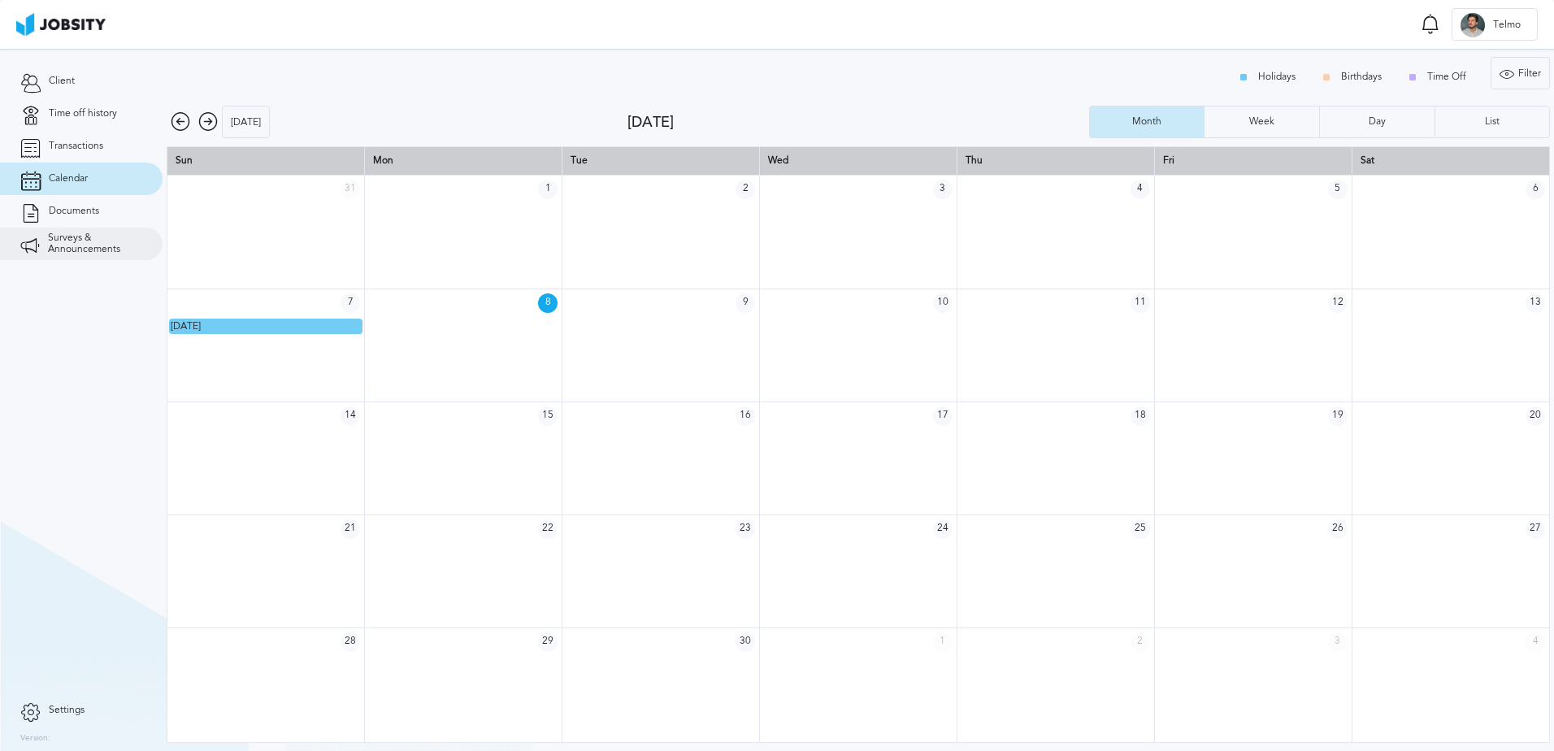 The width and height of the screenshot is (1554, 751). I want to click on span: Telmo, so click(1507, 25).